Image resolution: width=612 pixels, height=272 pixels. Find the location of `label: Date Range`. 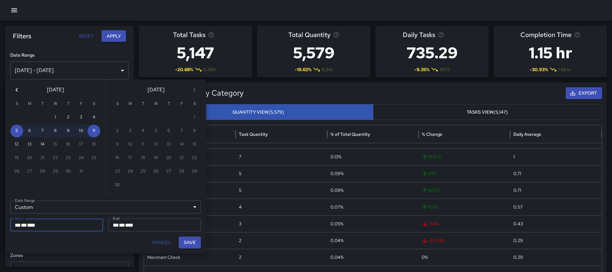

label: Date Range is located at coordinates (25, 200).